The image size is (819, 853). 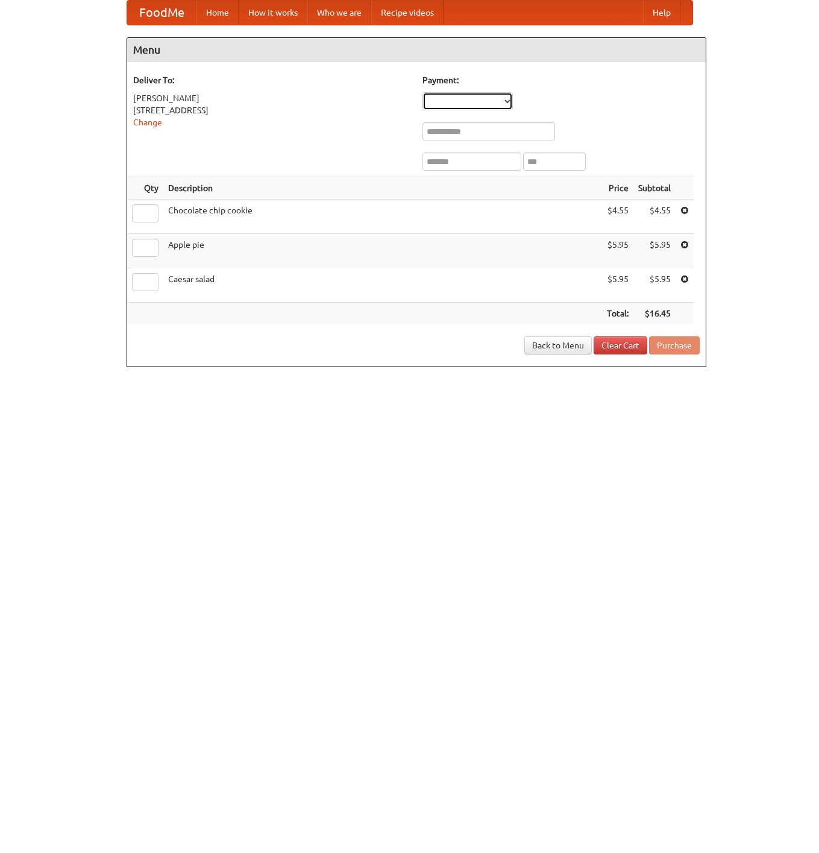 What do you see at coordinates (654, 188) in the screenshot?
I see `th: Subtotal` at bounding box center [654, 188].